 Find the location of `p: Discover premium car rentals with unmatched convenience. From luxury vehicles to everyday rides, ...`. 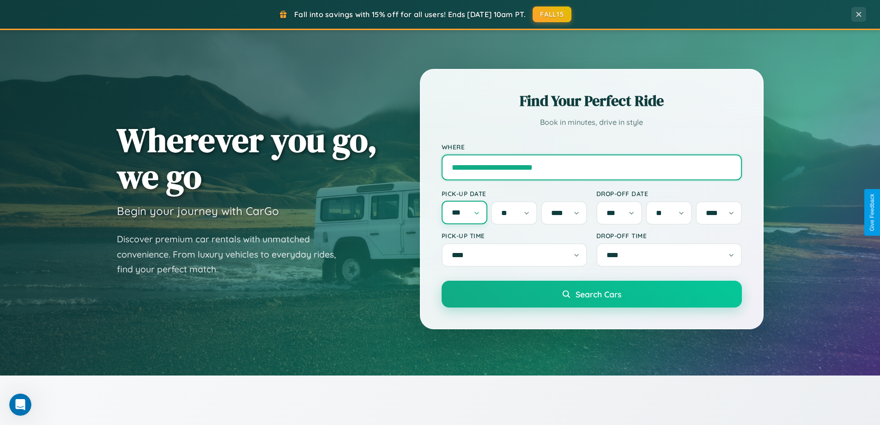

p: Discover premium car rentals with unmatched convenience. From luxury vehicles to everyday rides, ... is located at coordinates (232, 254).